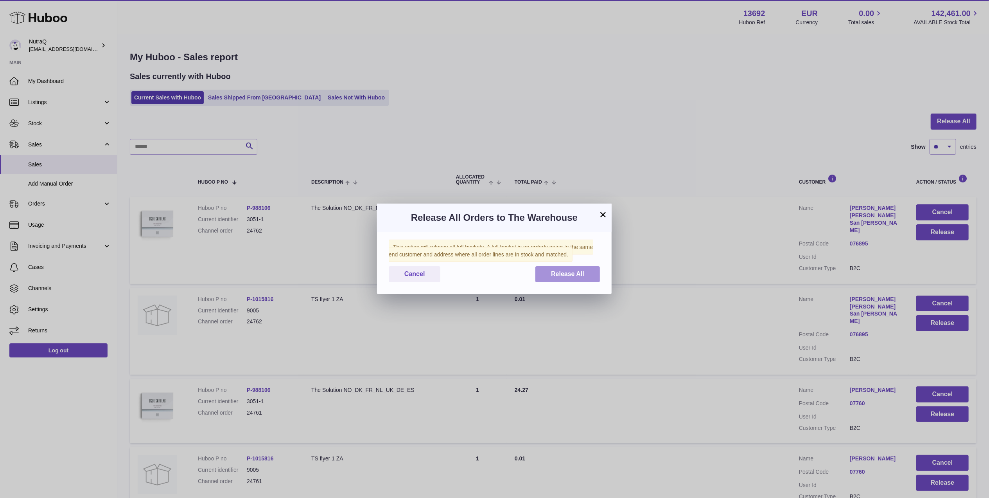 Image resolution: width=989 pixels, height=498 pixels. What do you see at coordinates (415, 274) in the screenshot?
I see `button: Cancel` at bounding box center [415, 274].